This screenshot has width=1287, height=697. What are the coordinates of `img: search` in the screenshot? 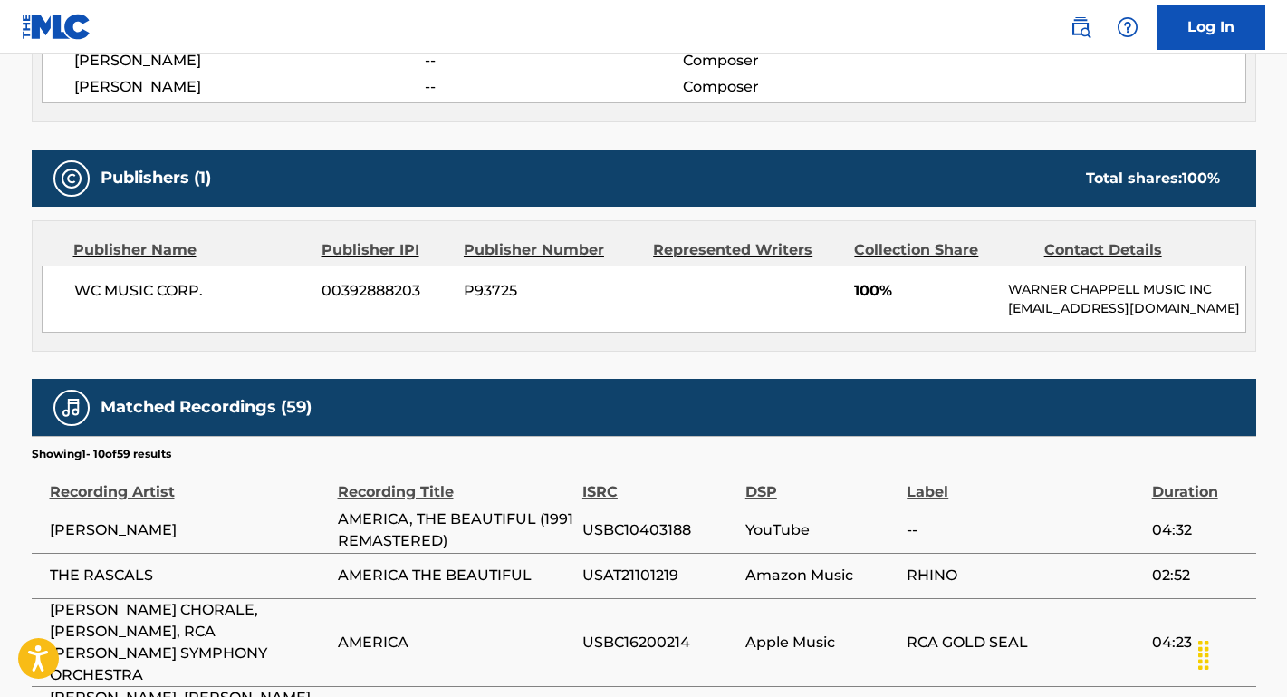 It's located at (1081, 27).